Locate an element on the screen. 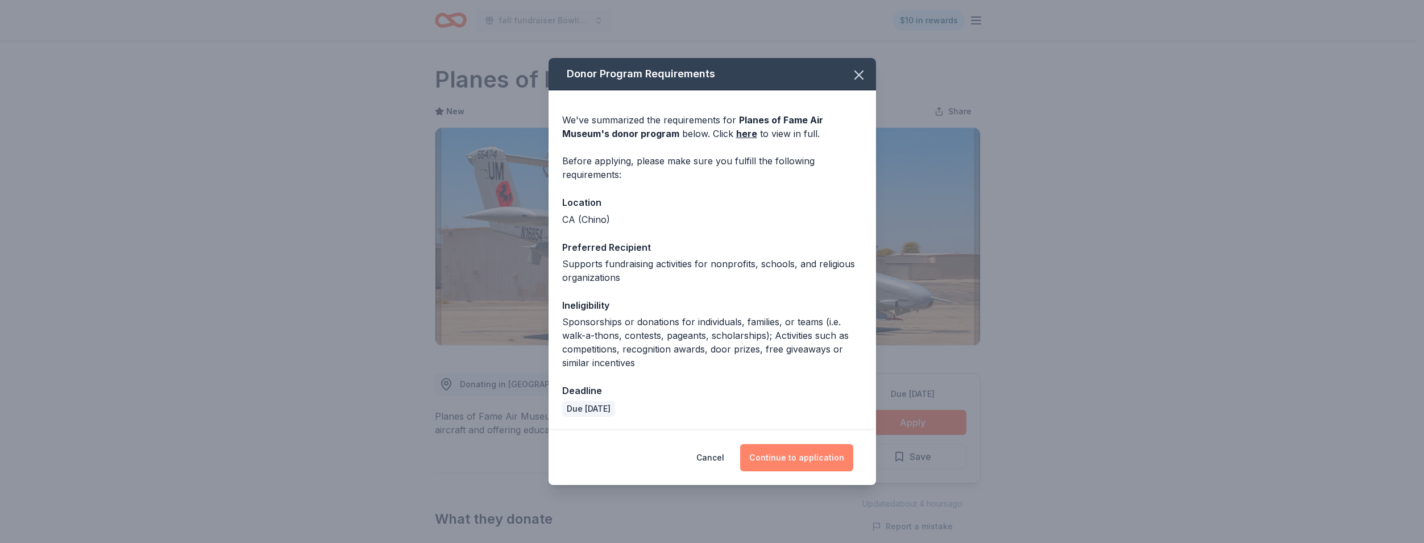 Image resolution: width=1424 pixels, height=543 pixels. button: Cancel is located at coordinates (710, 458).